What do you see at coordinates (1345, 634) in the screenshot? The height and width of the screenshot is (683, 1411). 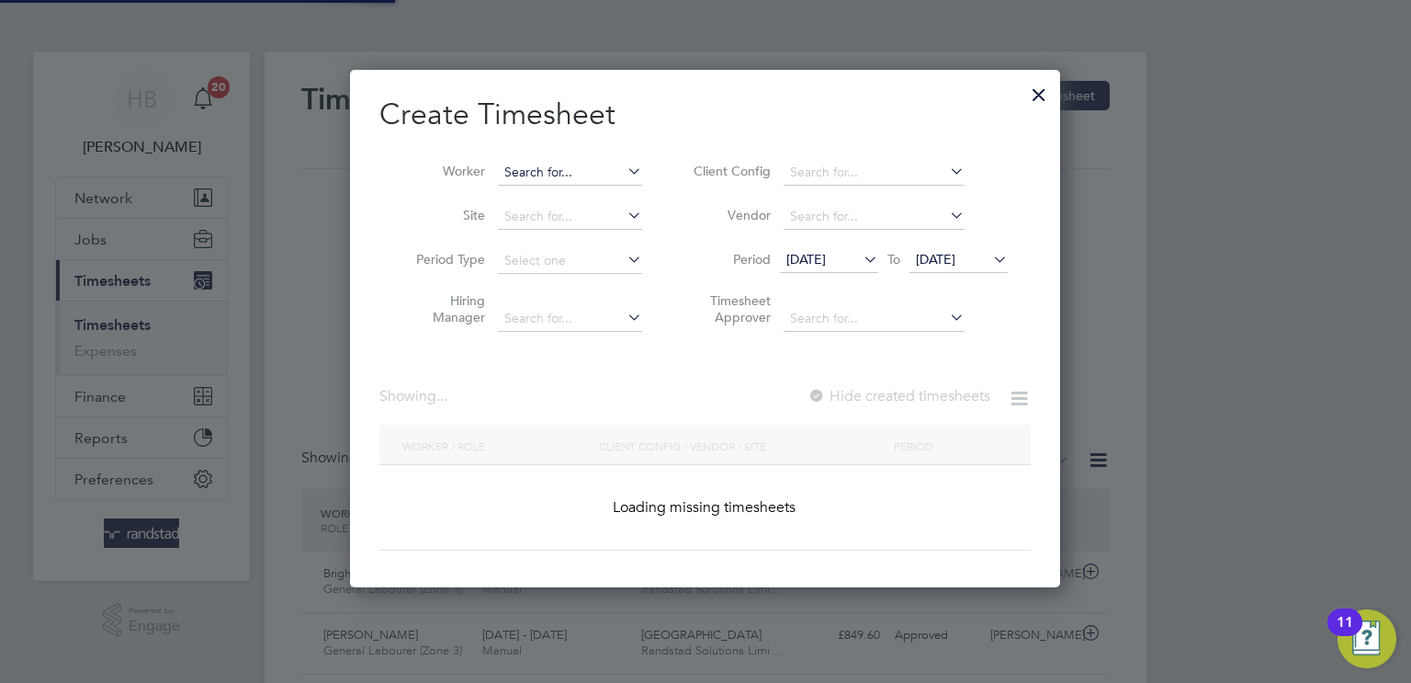 I see `div: 11` at bounding box center [1345, 634].